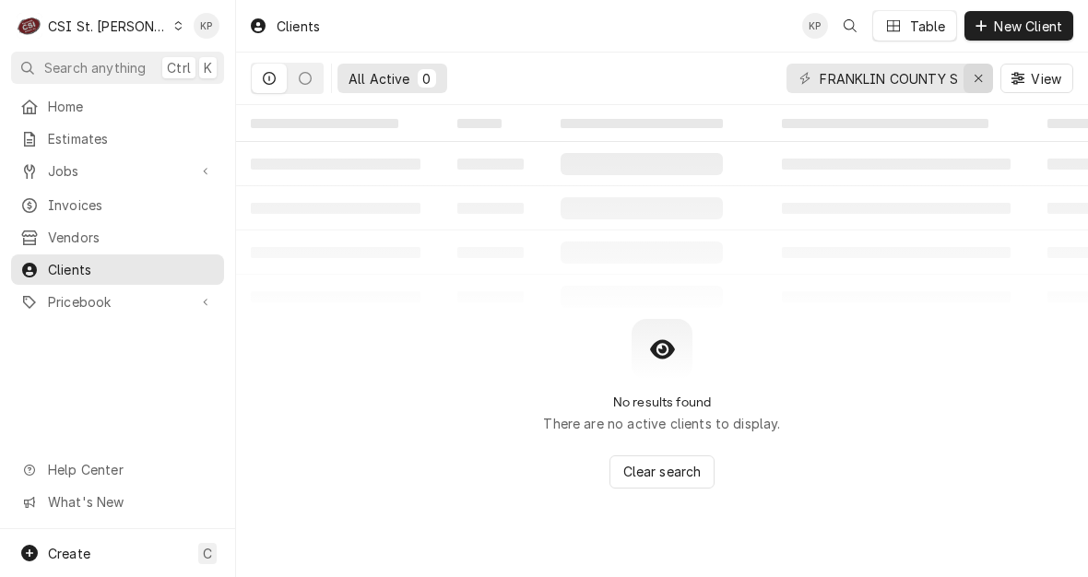  I want to click on span: Pricebook, so click(117, 302).